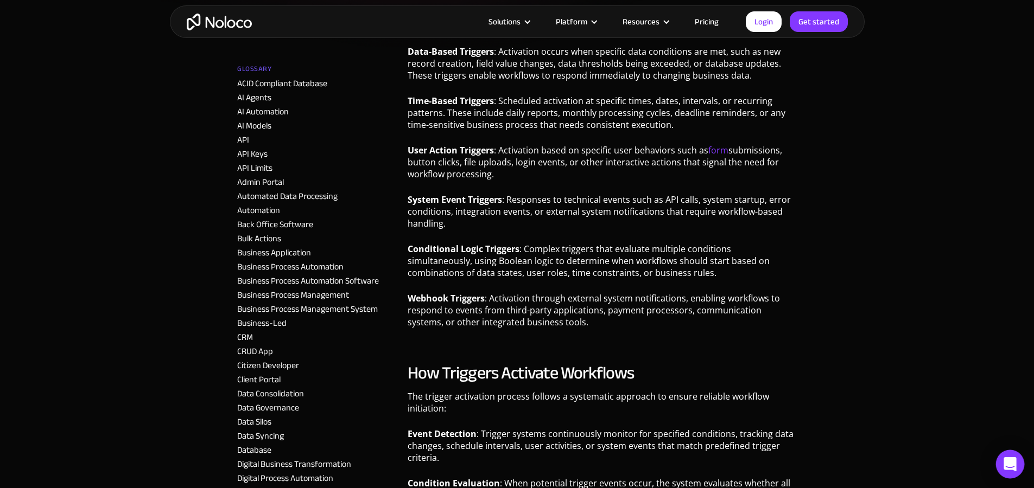 The width and height of the screenshot is (1034, 488). What do you see at coordinates (260, 436) in the screenshot?
I see `a: Data Syncing` at bounding box center [260, 436].